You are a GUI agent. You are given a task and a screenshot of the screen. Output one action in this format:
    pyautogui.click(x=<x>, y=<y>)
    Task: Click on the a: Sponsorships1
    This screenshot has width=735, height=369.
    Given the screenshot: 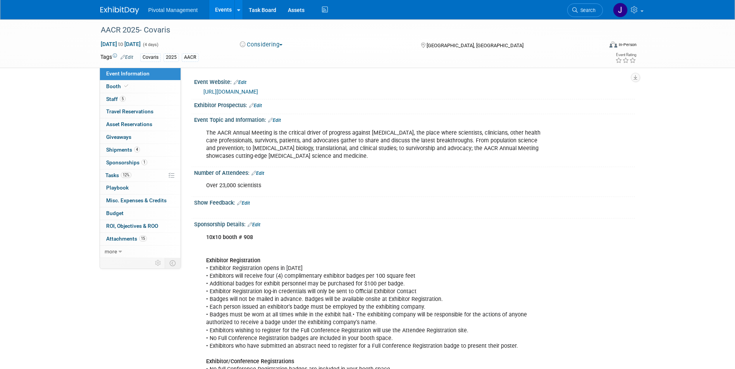 What is the action you would take?
    pyautogui.click(x=140, y=163)
    